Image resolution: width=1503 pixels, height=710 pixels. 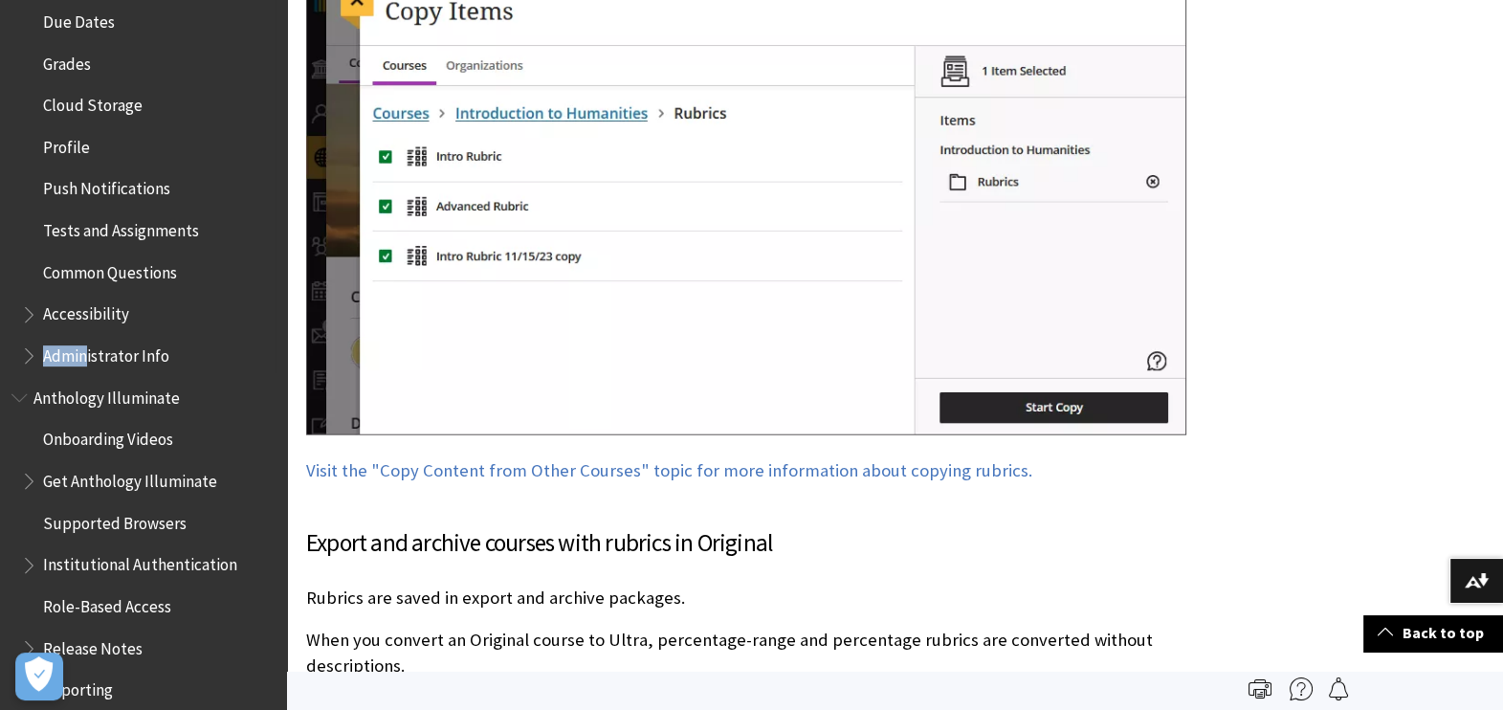 I want to click on span: Reporting, so click(x=77, y=687).